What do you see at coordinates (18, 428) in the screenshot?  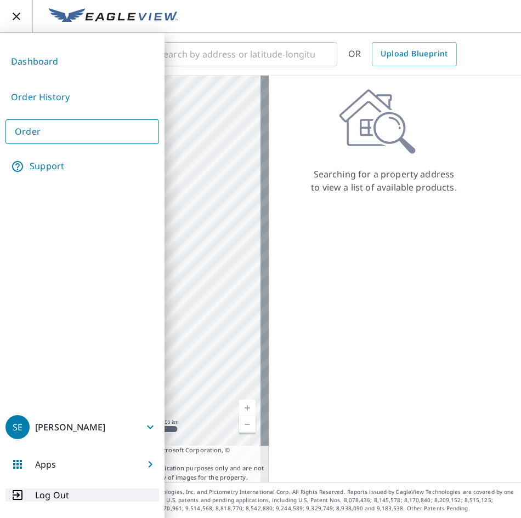 I see `div: SE` at bounding box center [18, 428].